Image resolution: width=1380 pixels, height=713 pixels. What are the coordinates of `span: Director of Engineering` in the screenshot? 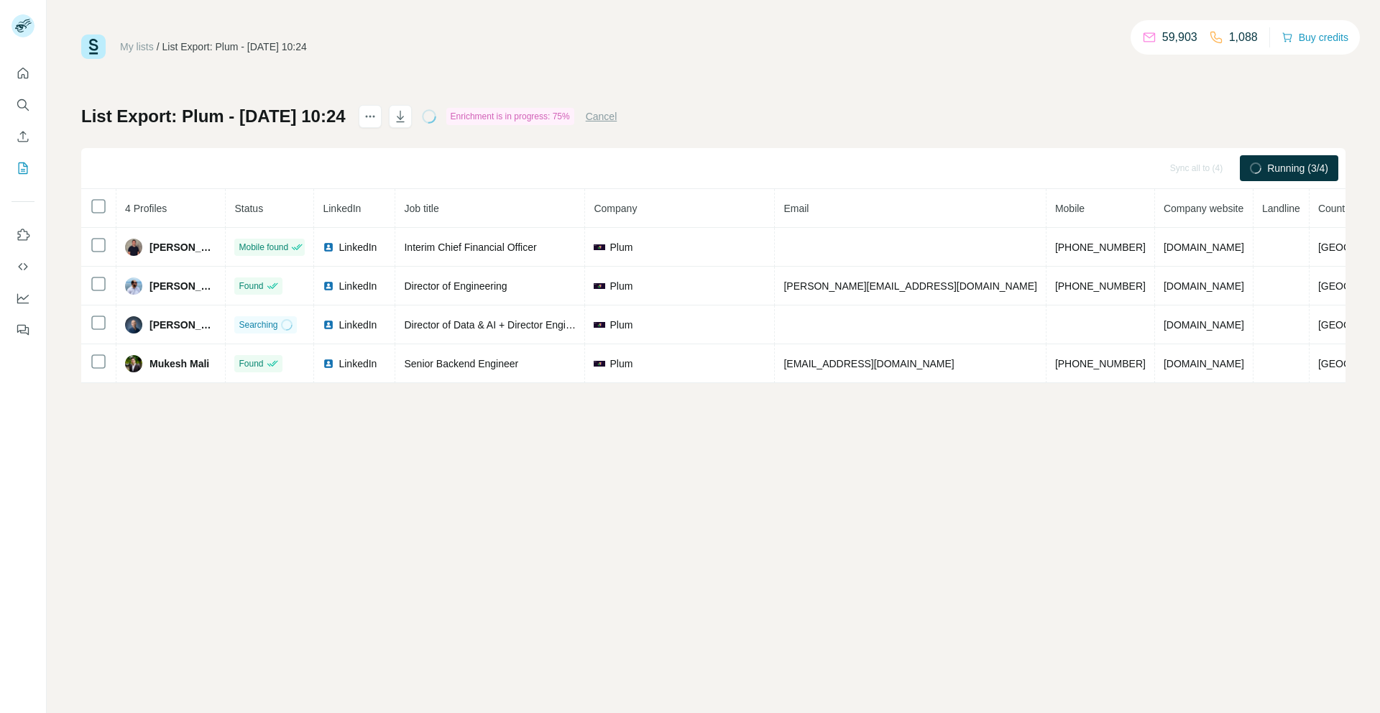 It's located at (455, 286).